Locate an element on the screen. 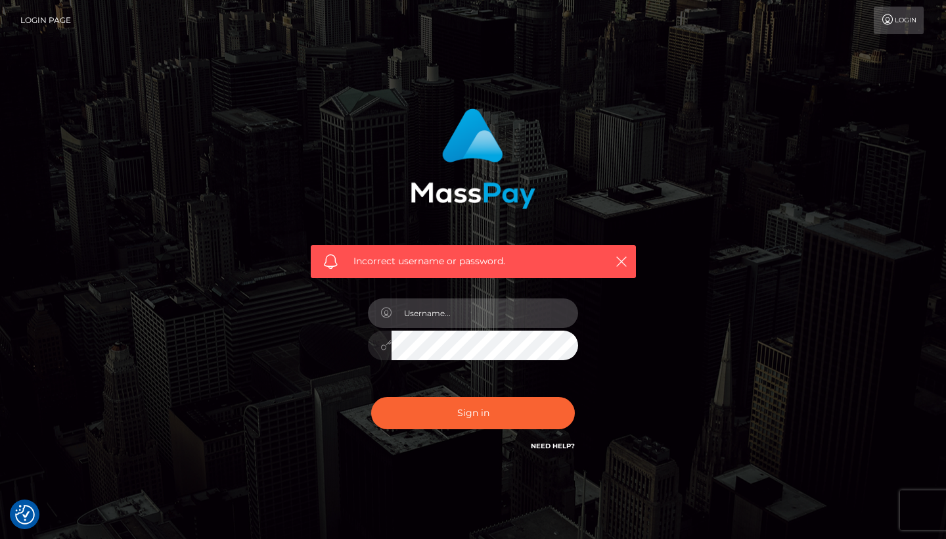 The image size is (946, 539). a: Need Help? is located at coordinates (553, 446).